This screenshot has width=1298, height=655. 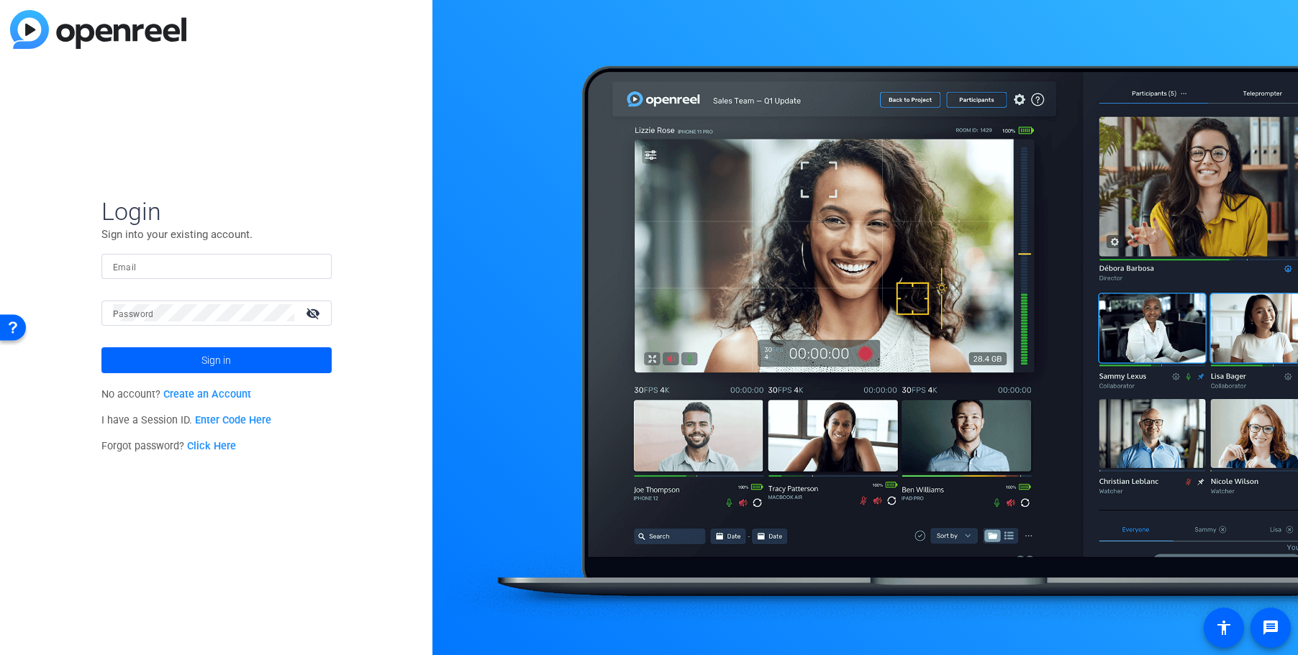 What do you see at coordinates (217, 360) in the screenshot?
I see `button: Sign in` at bounding box center [217, 360].